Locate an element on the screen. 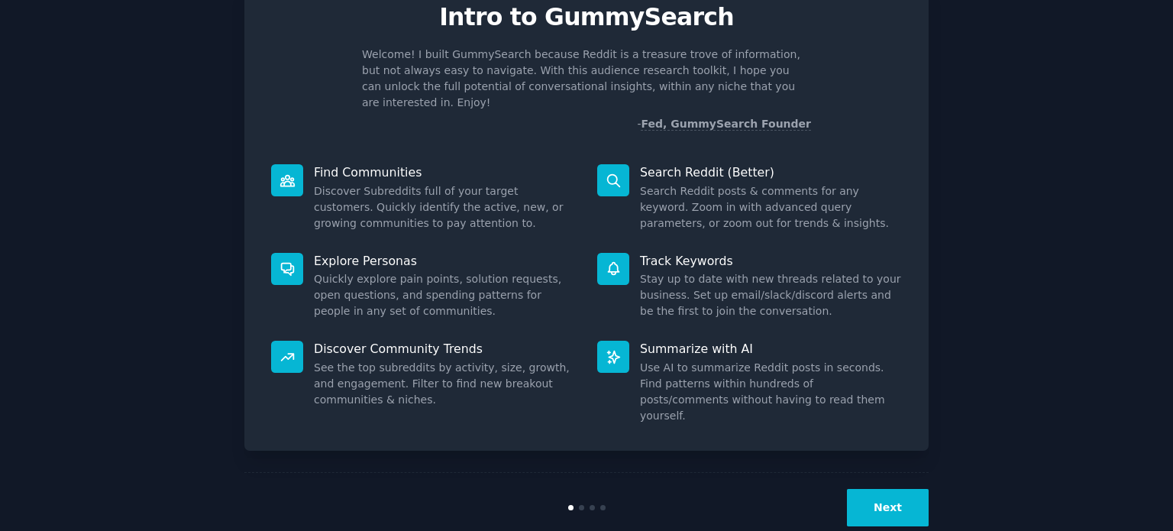 This screenshot has height=531, width=1173. dd: Use AI to summarize Reddit posts in seconds. Find patterns within hundreds of posts/comments with... is located at coordinates (771, 392).